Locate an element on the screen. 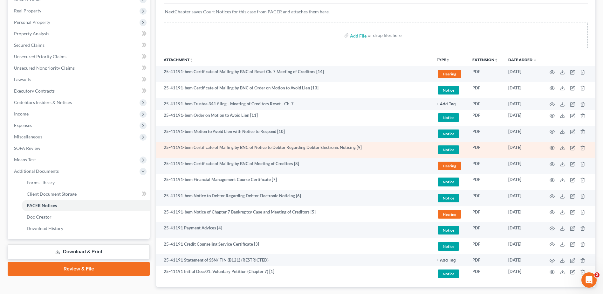  span: Personal Property is located at coordinates (32, 22).